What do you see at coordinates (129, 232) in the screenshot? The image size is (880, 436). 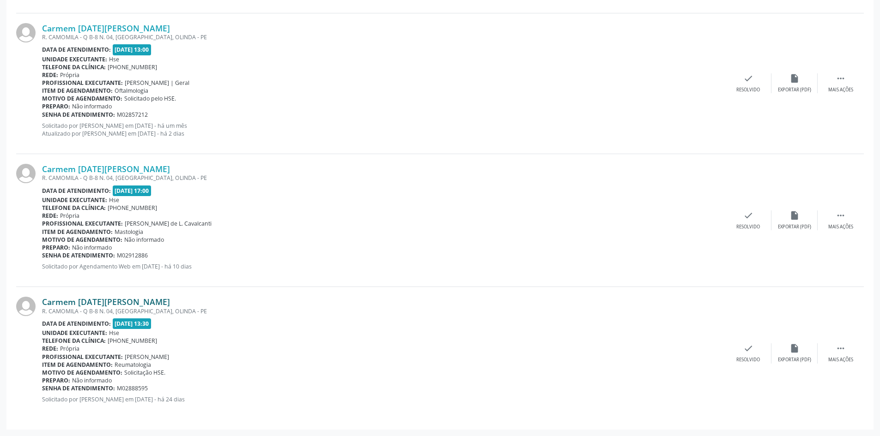 I see `span: Mastologia` at bounding box center [129, 232].